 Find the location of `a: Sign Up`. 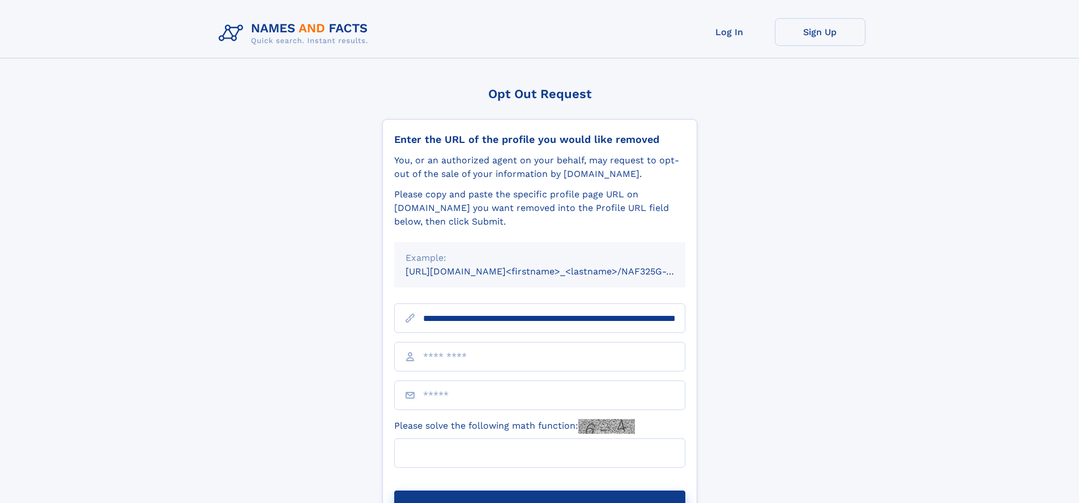

a: Sign Up is located at coordinates (820, 32).